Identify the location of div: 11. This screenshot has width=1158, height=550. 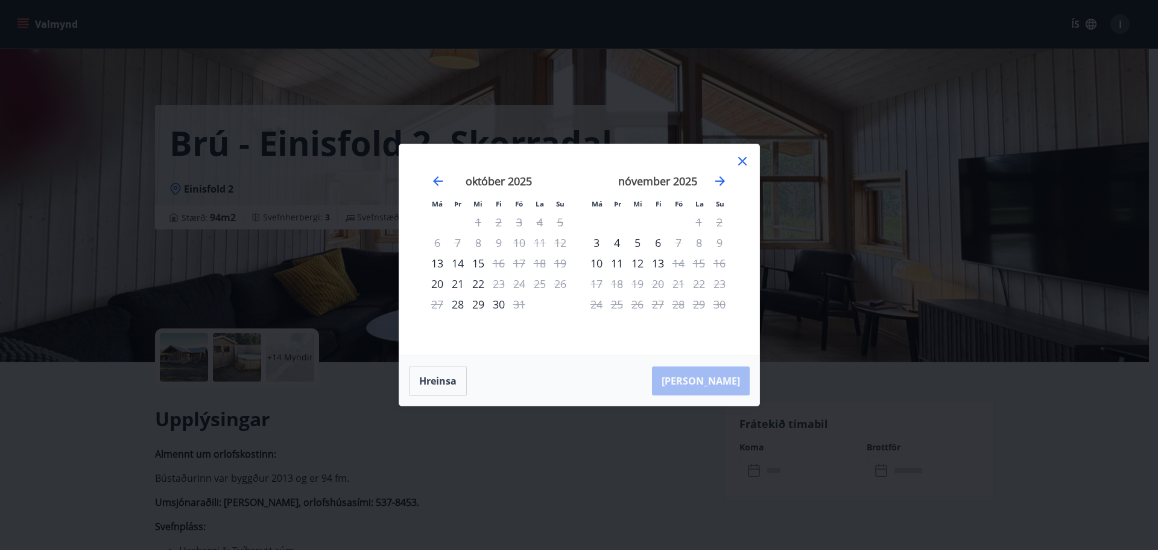
(617, 263).